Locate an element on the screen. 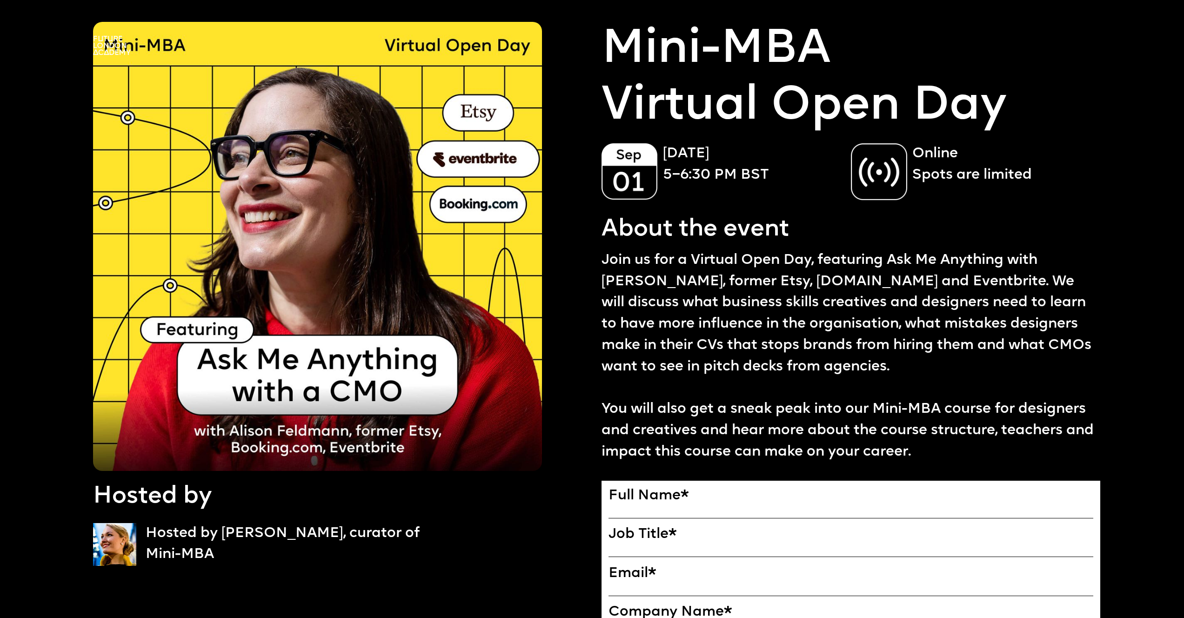  p: Online Spots are limited is located at coordinates (1001, 165).